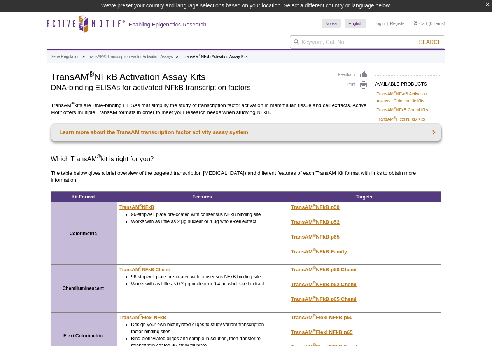  Describe the element at coordinates (144, 269) in the screenshot. I see `a: TransAM®NFkB Chemi` at that location.